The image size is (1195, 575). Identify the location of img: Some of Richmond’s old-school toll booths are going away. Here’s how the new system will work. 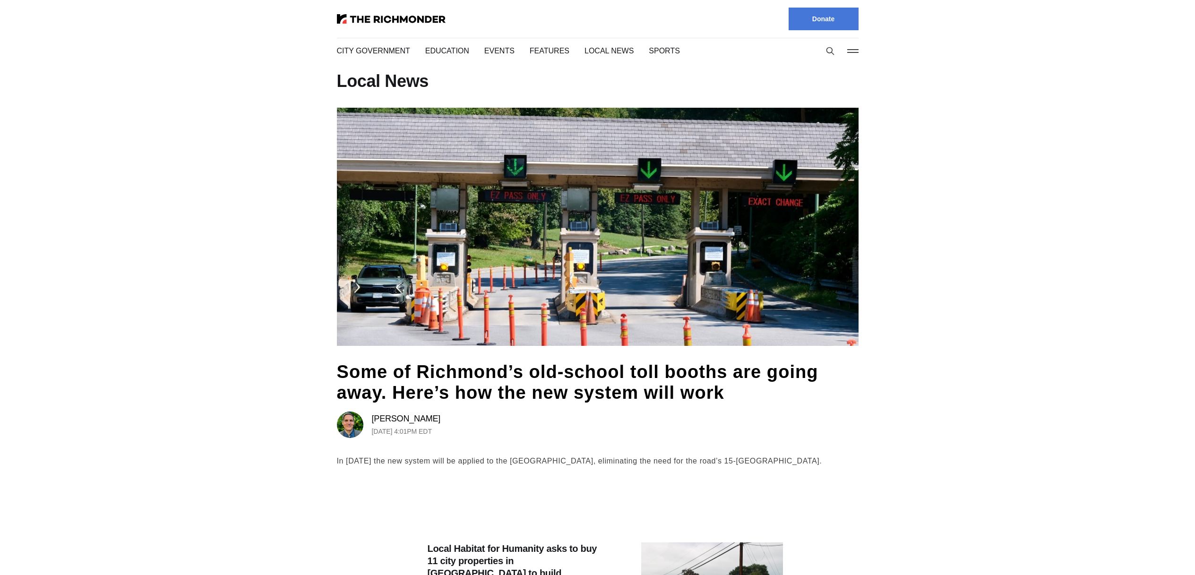
(598, 227).